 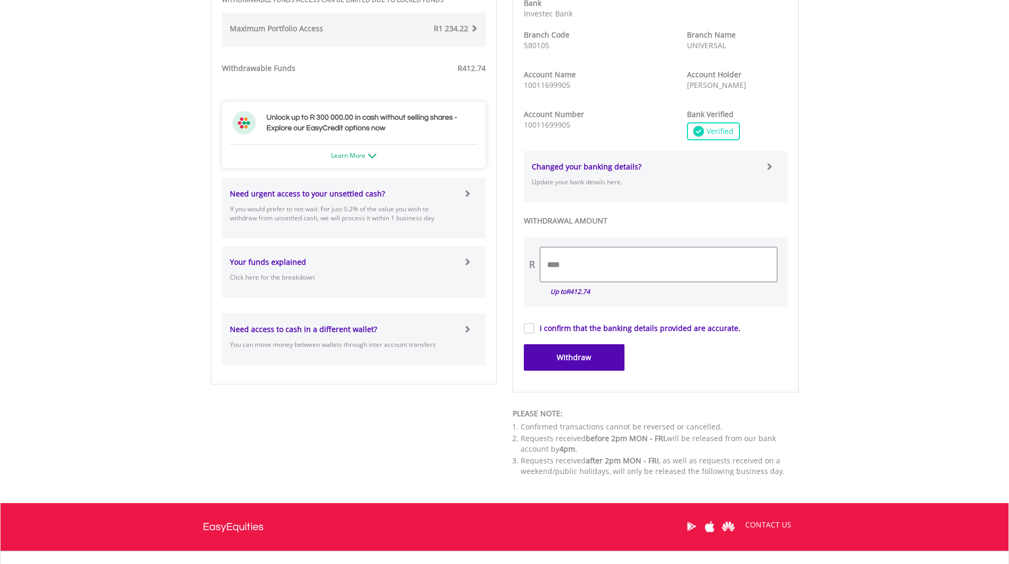 What do you see at coordinates (537, 45) in the screenshot?
I see `span: 580105` at bounding box center [537, 45].